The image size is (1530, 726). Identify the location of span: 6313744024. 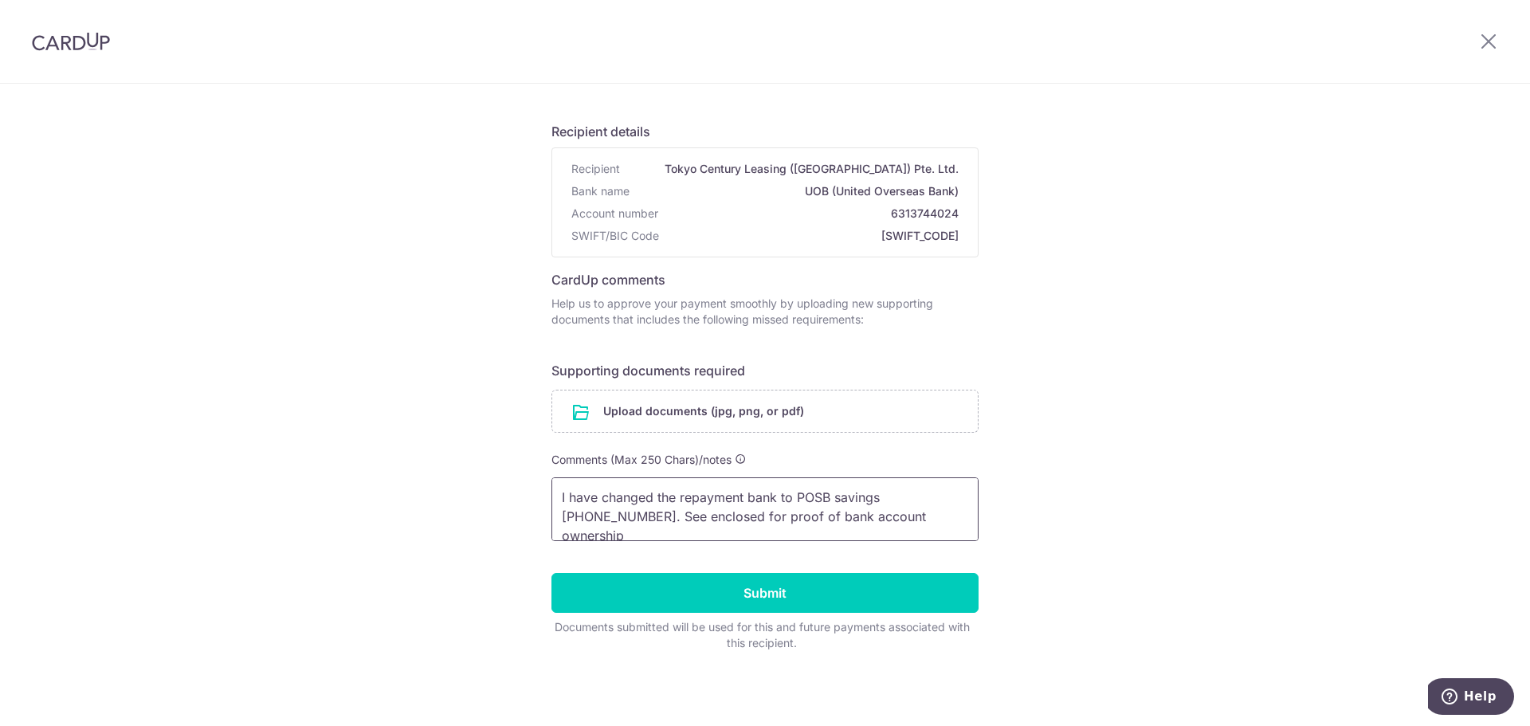
(811, 214).